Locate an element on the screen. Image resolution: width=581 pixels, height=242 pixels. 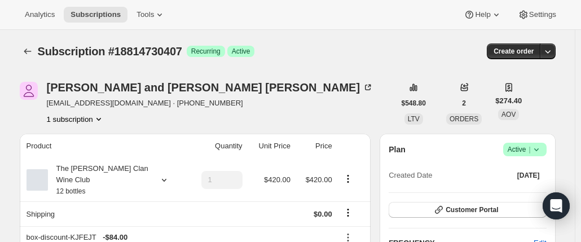
span: Tools is located at coordinates (145, 15).